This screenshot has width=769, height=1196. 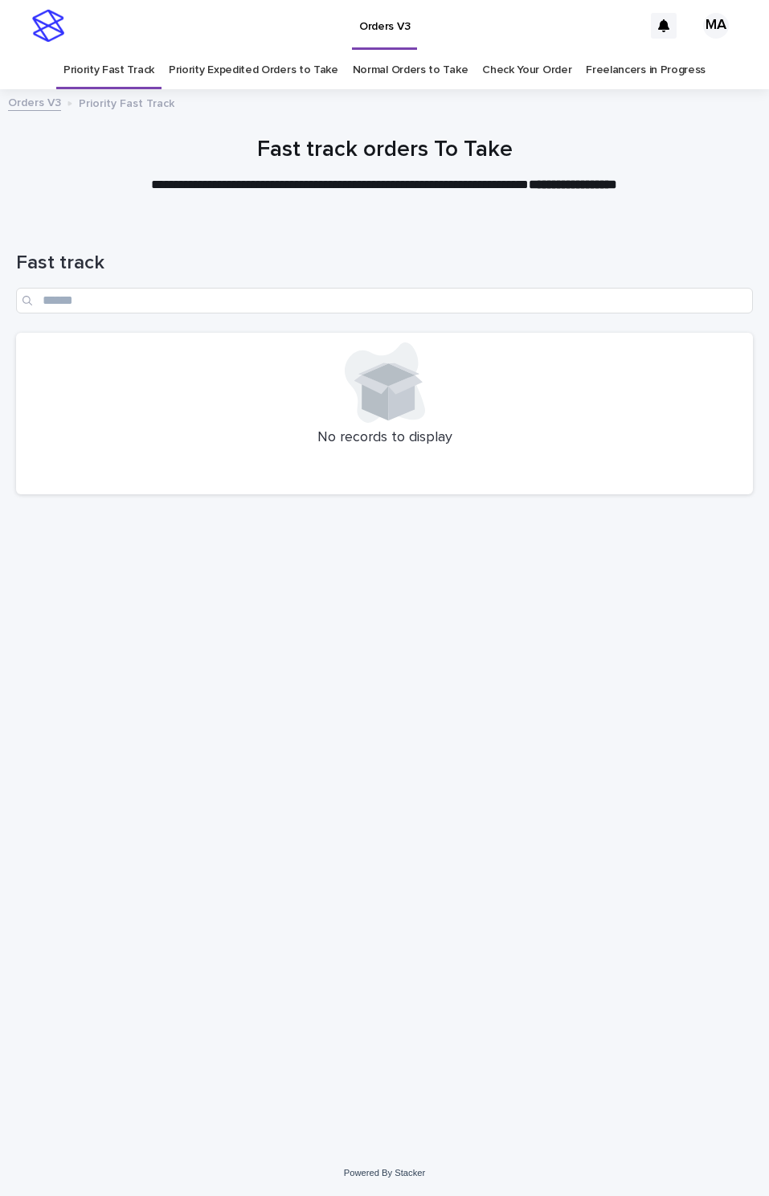 What do you see at coordinates (384, 1173) in the screenshot?
I see `a: Powered By Stacker` at bounding box center [384, 1173].